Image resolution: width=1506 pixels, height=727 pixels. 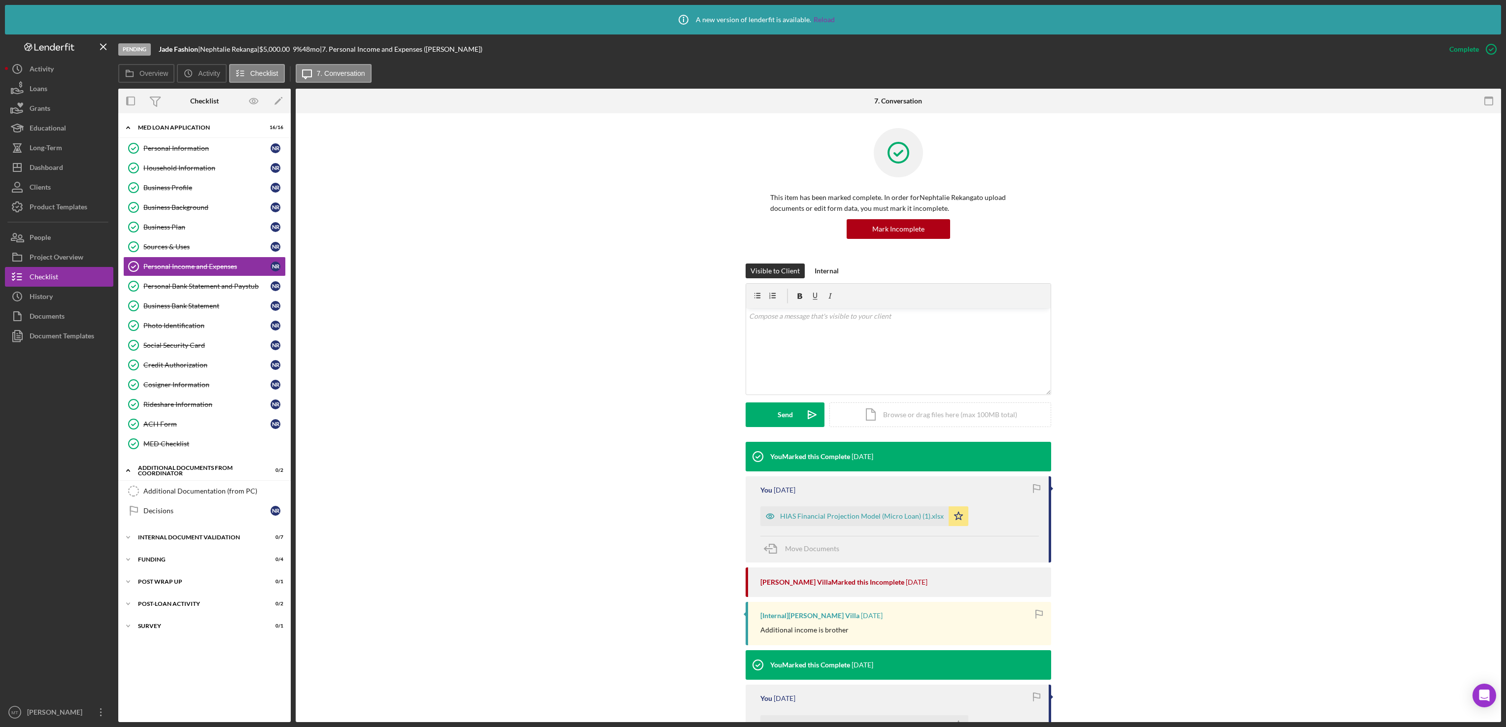 What do you see at coordinates (784, 490) in the screenshot?
I see `time: 2025-05-15 16:11` at bounding box center [784, 490].